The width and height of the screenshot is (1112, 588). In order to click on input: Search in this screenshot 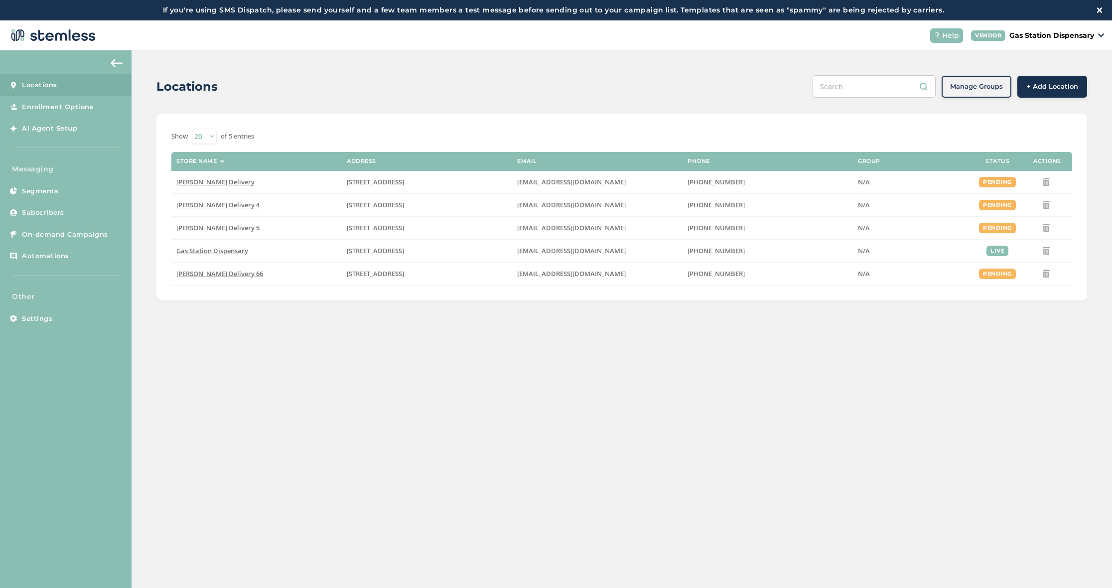, I will do `click(873, 86)`.